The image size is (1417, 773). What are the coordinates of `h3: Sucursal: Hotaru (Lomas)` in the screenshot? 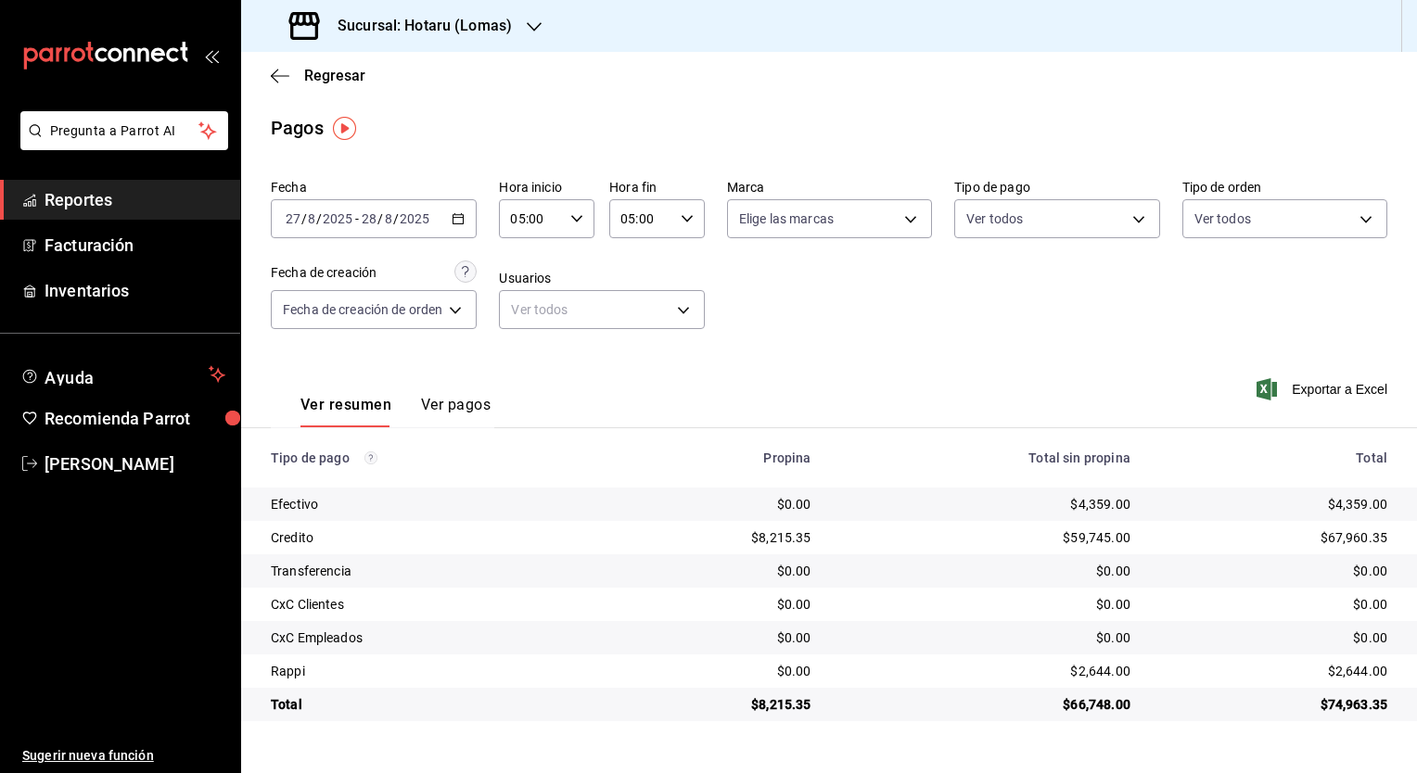 It's located at (417, 26).